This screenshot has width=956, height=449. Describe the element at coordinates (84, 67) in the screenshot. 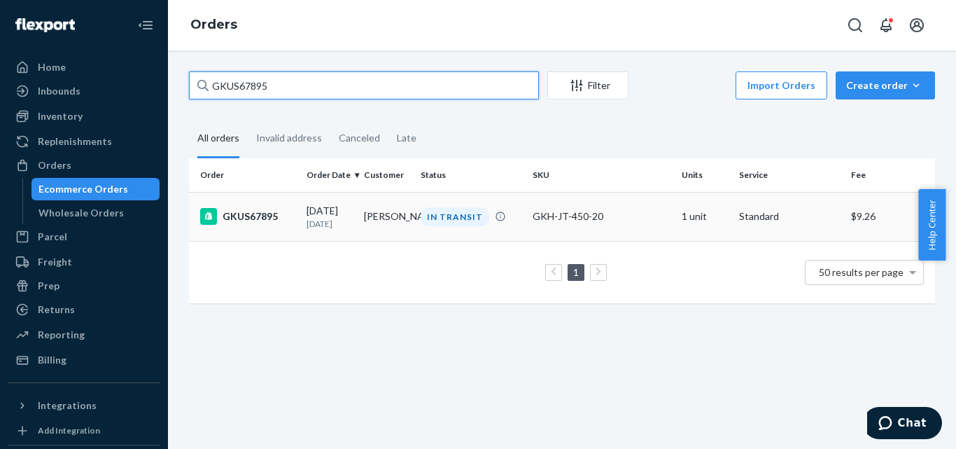

I see `a: Home` at that location.